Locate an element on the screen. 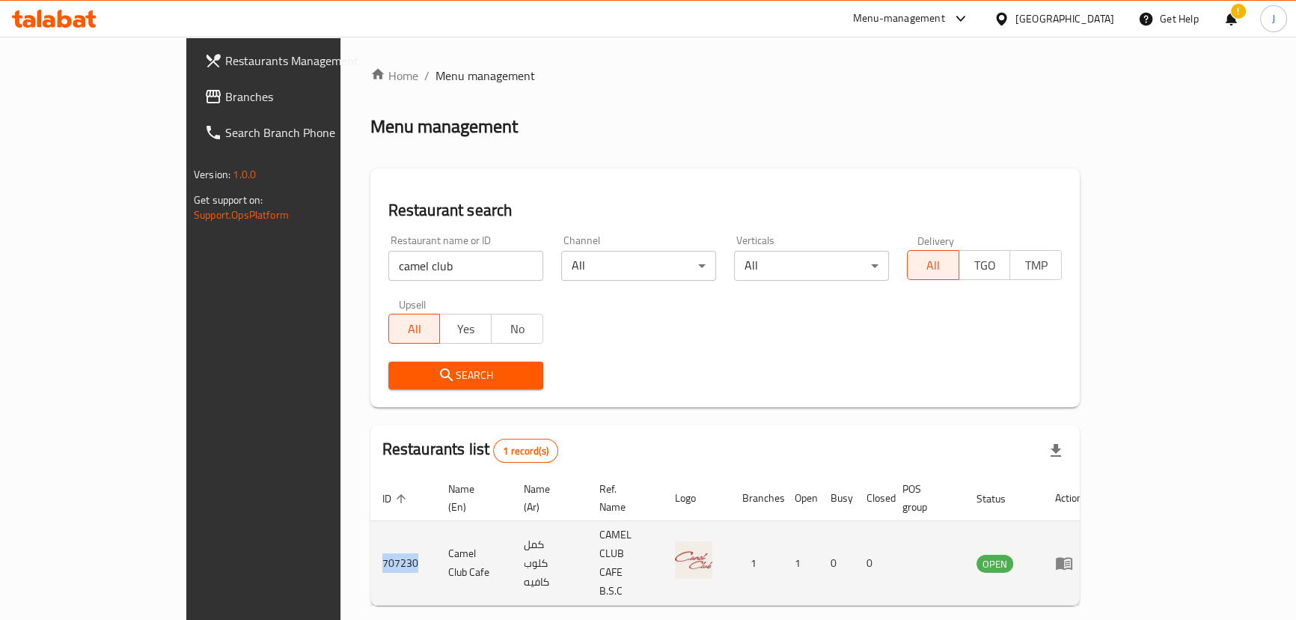  td: Camel Club Cafe is located at coordinates (474, 563).